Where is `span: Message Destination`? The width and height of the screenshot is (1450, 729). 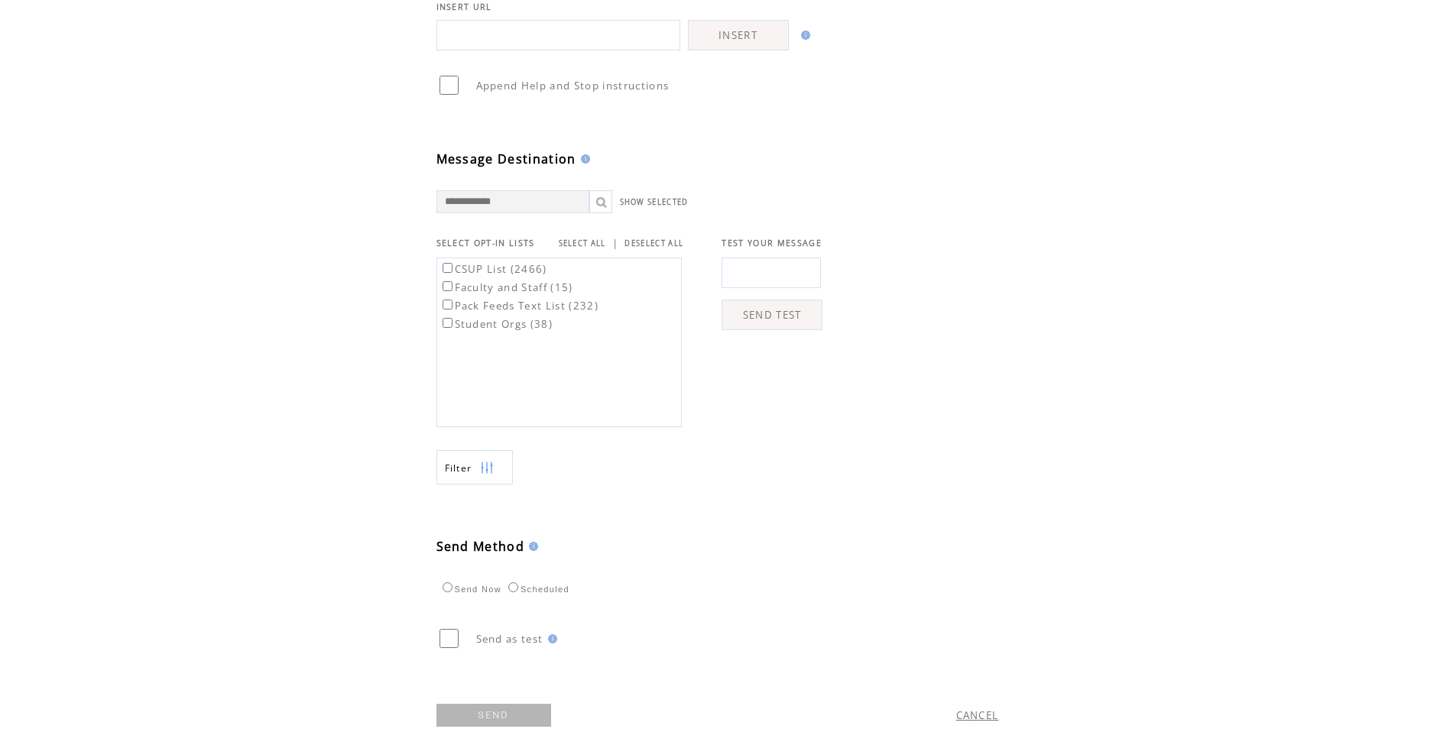
span: Message Destination is located at coordinates (506, 159).